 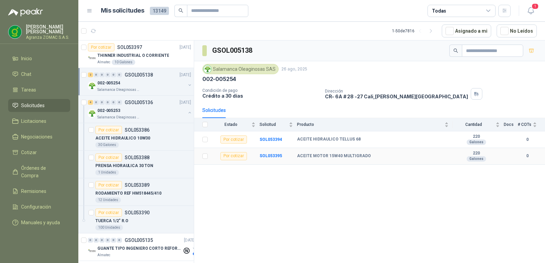 I want to click on span: Órdenes de Compra, so click(x=42, y=172).